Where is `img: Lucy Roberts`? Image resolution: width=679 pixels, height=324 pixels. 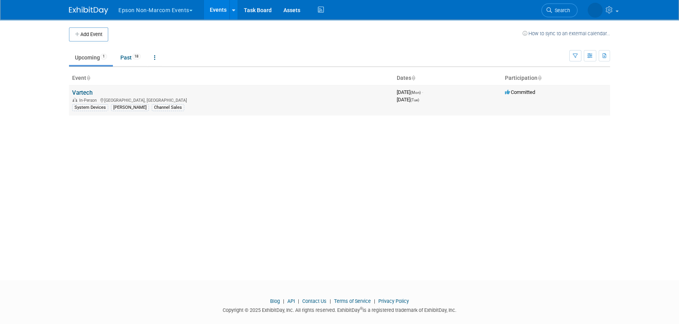
img: Lucy Roberts is located at coordinates (595, 10).